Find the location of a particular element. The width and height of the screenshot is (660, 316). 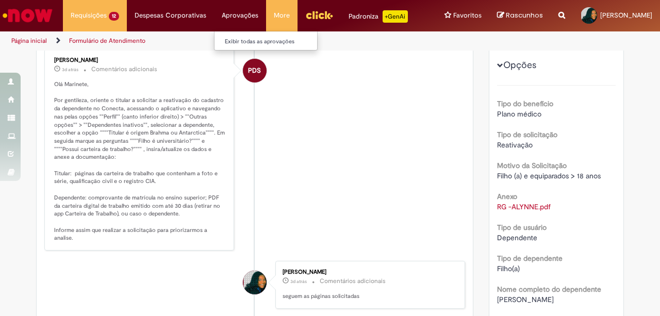

span: Rascunhos is located at coordinates (524, 15).